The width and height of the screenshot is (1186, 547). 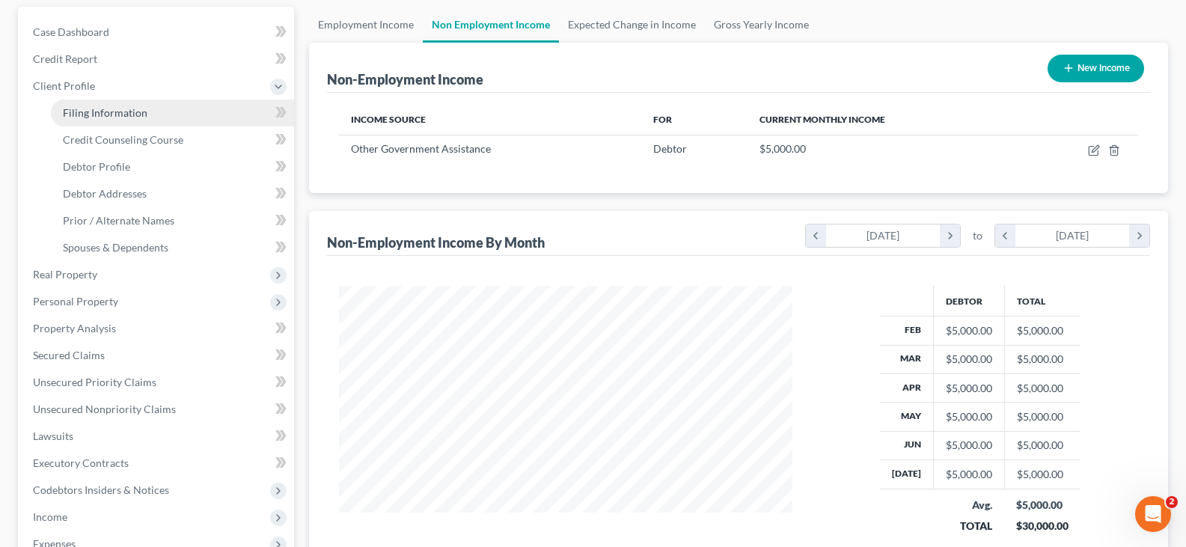 What do you see at coordinates (172, 194) in the screenshot?
I see `a: Debtor Addresses` at bounding box center [172, 194].